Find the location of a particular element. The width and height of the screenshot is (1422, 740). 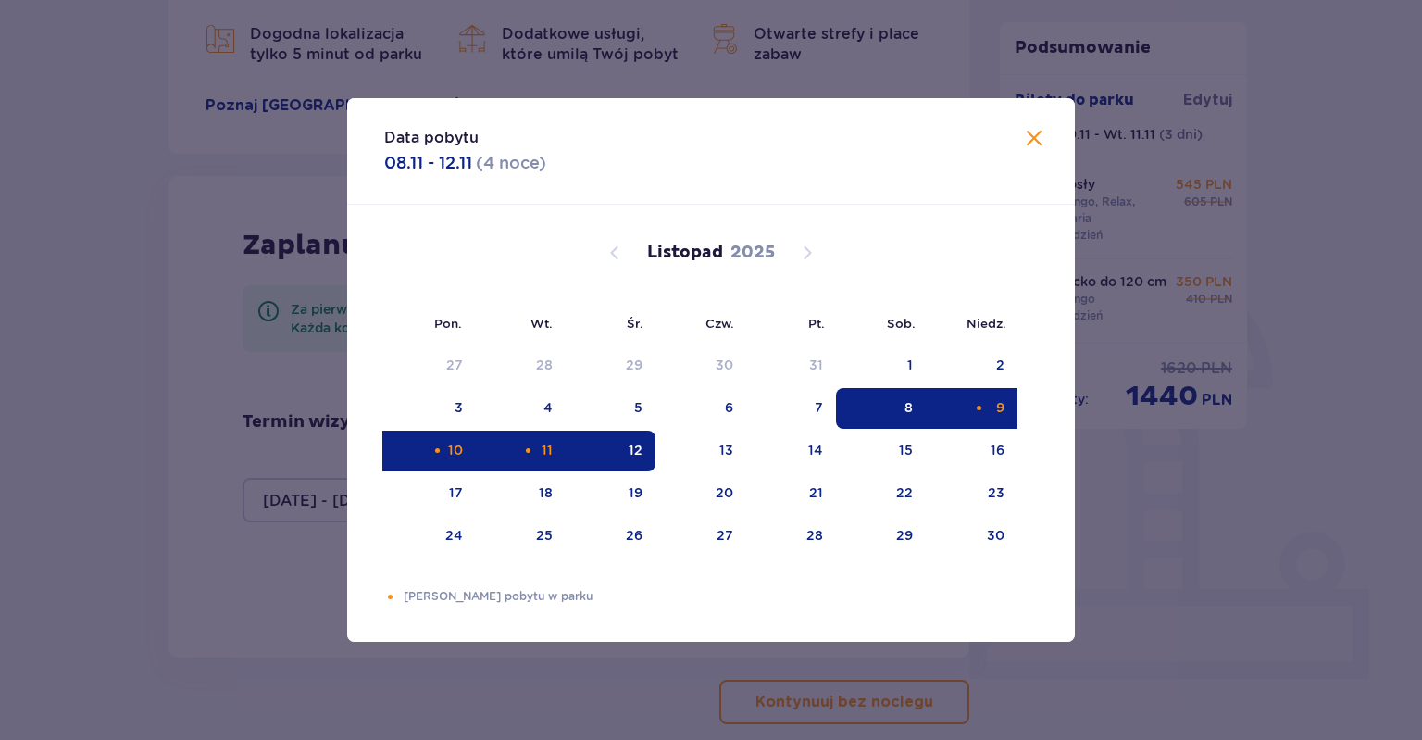

div: 25 is located at coordinates (545, 535).